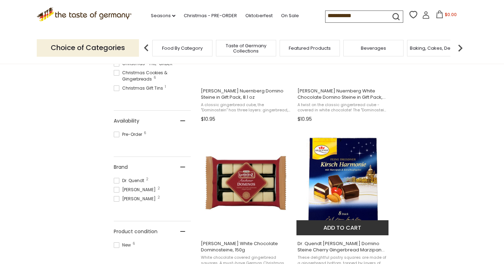 The image size is (504, 264). What do you see at coordinates (165, 87) in the screenshot?
I see `span: 1` at bounding box center [165, 87].